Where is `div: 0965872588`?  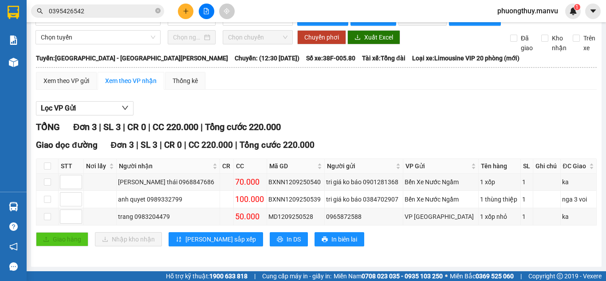 div: 0965872588 is located at coordinates (364, 216).